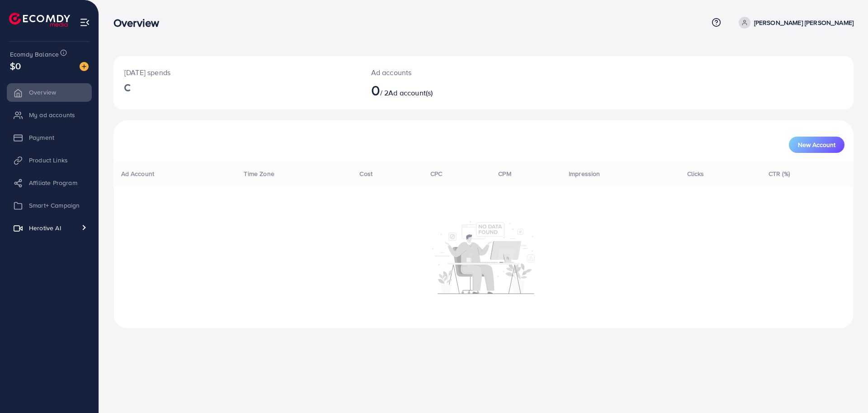  Describe the element at coordinates (45, 228) in the screenshot. I see `span: Herotive AI` at that location.